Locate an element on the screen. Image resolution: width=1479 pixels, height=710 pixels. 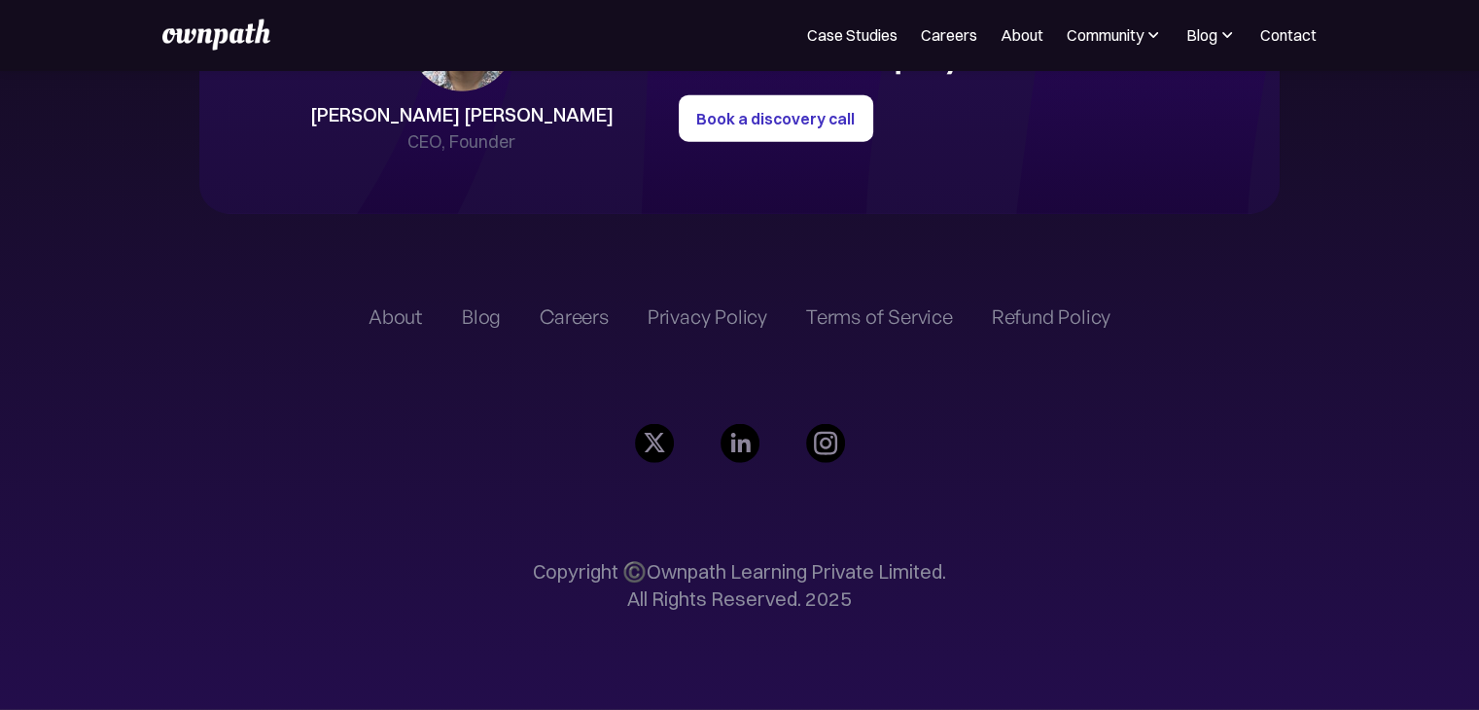
a: Case Studies is located at coordinates (852, 35).